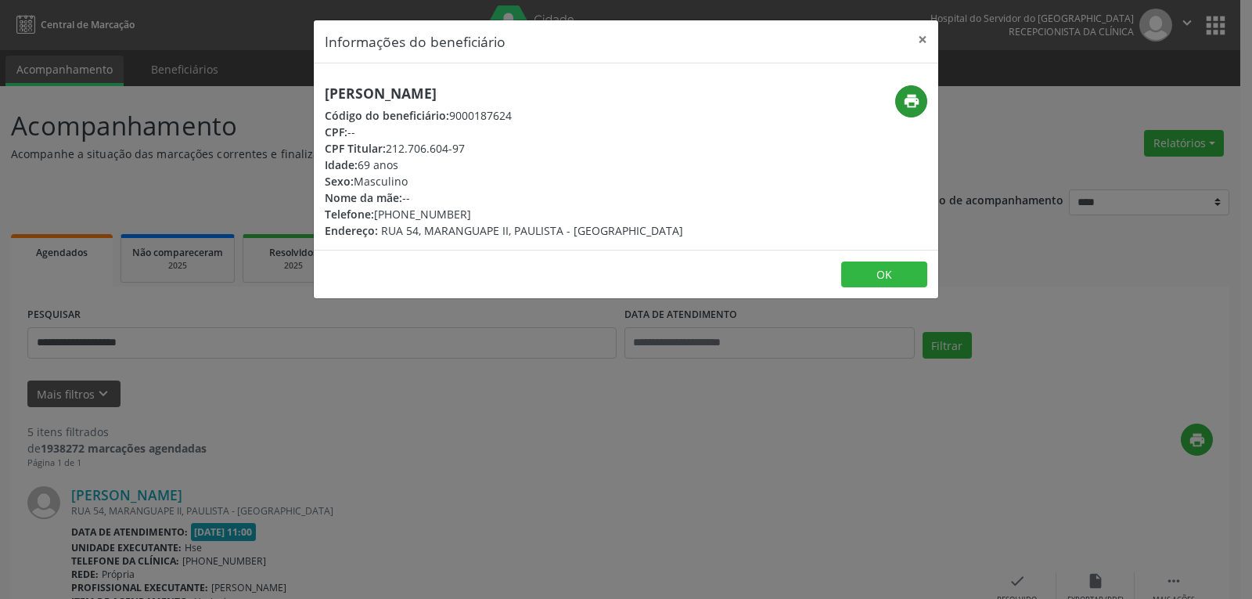  What do you see at coordinates (363, 197) in the screenshot?
I see `span: Nome da mãe:` at bounding box center [363, 197].